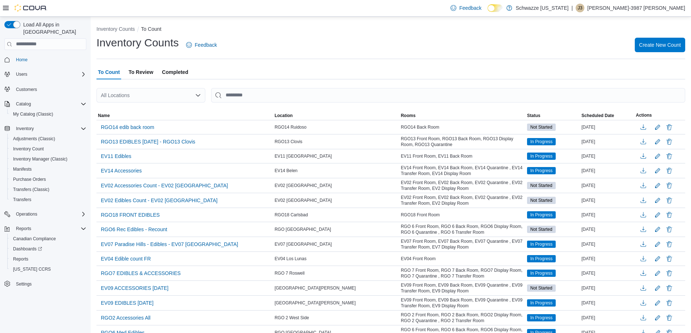  What do you see at coordinates (462, 273) in the screenshot?
I see `div: RGO 7 Front Room, RGO 7 Back Room, RGO7 Display Room, RGO 7 Quarantine , RGO 7 Transfer Room` at bounding box center [462, 273].